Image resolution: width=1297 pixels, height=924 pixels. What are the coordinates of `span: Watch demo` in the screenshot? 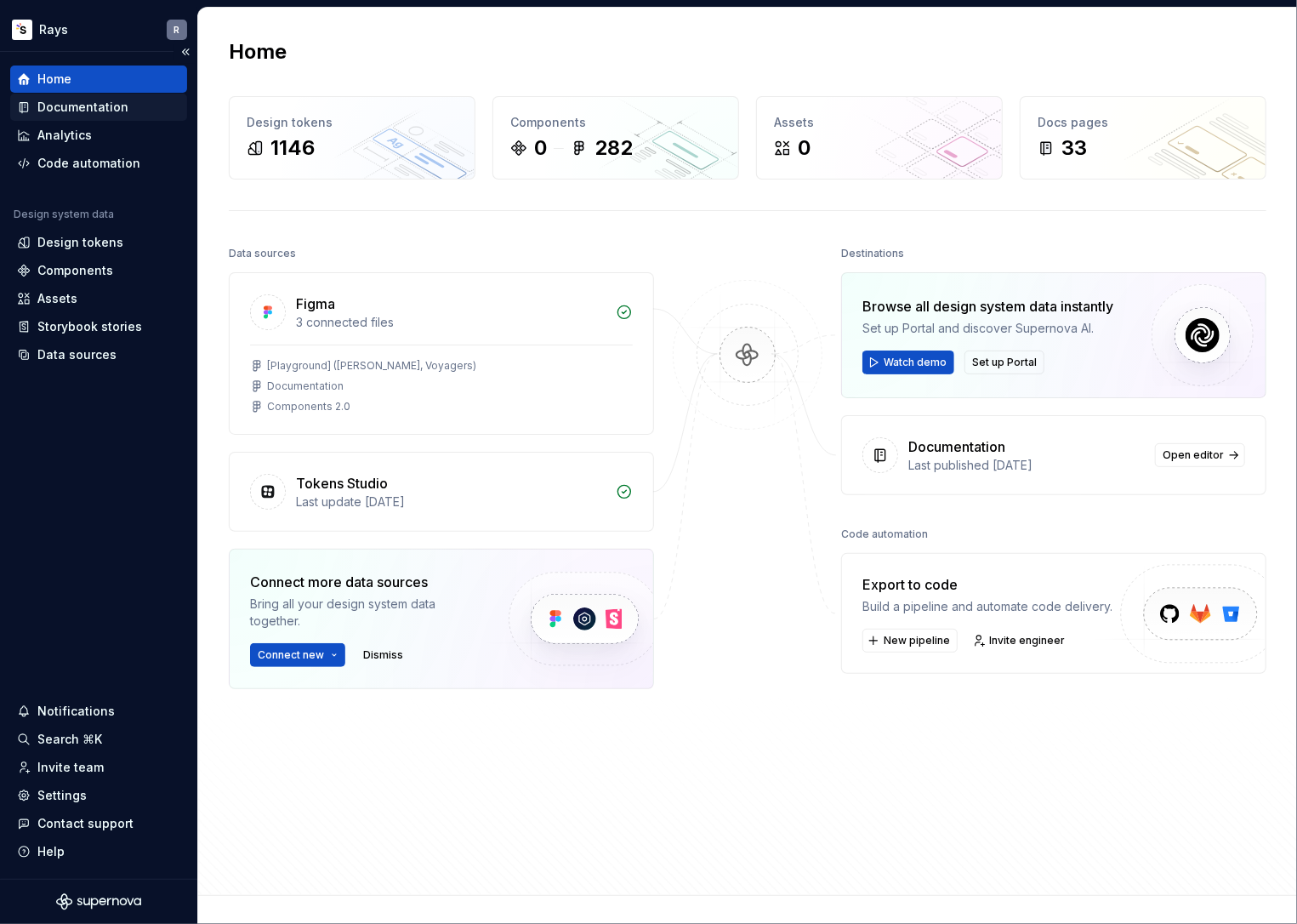 It's located at (915, 363).